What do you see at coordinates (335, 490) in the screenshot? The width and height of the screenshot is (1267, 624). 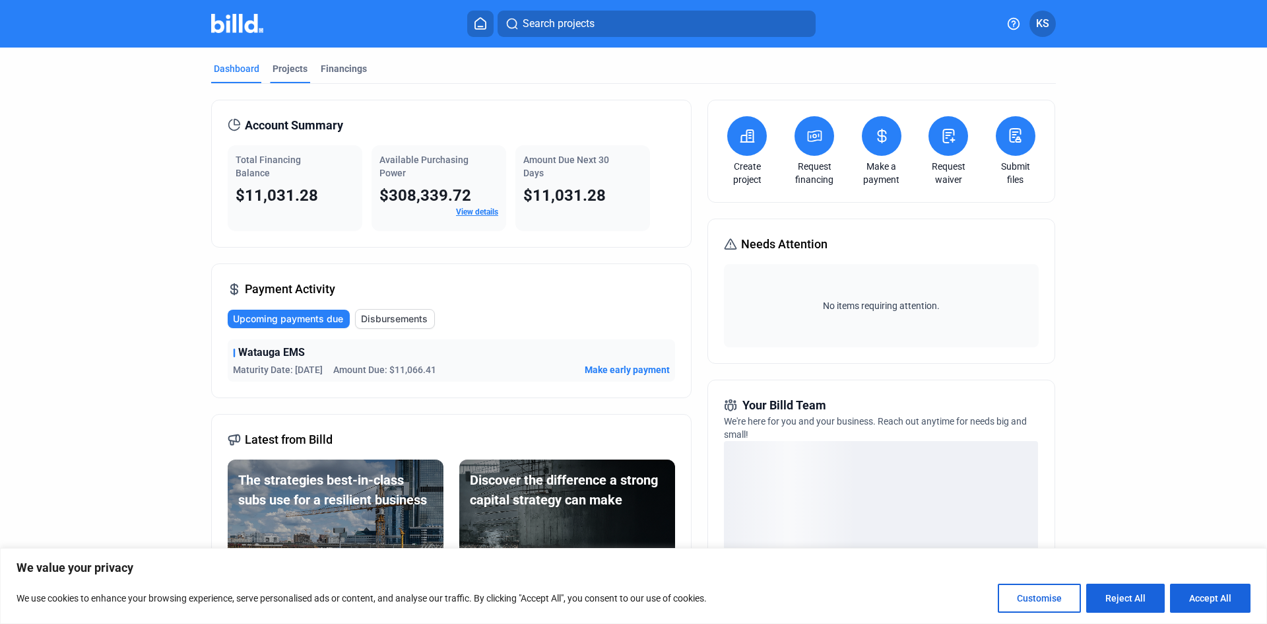 I see `div: The strategies best-in-class subs use for a resilient business` at bounding box center [335, 490].